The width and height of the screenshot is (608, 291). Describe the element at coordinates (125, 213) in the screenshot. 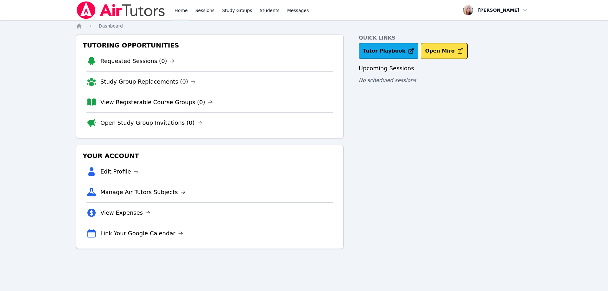

I see `a: View Expenses` at that location.